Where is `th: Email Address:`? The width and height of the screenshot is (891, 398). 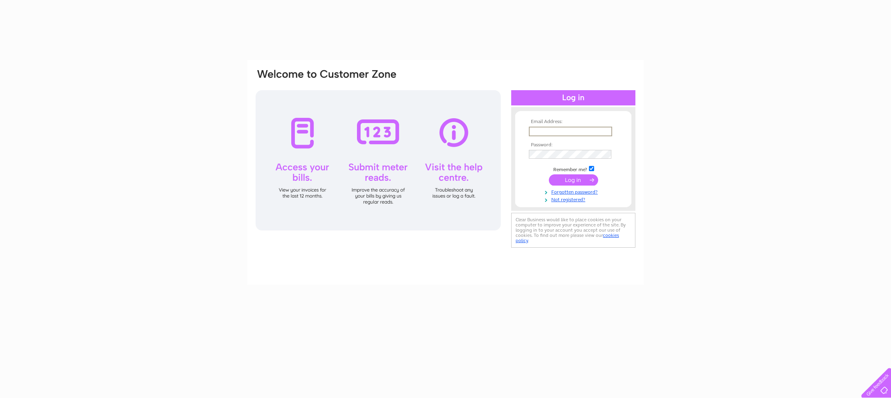 th: Email Address: is located at coordinates (573, 122).